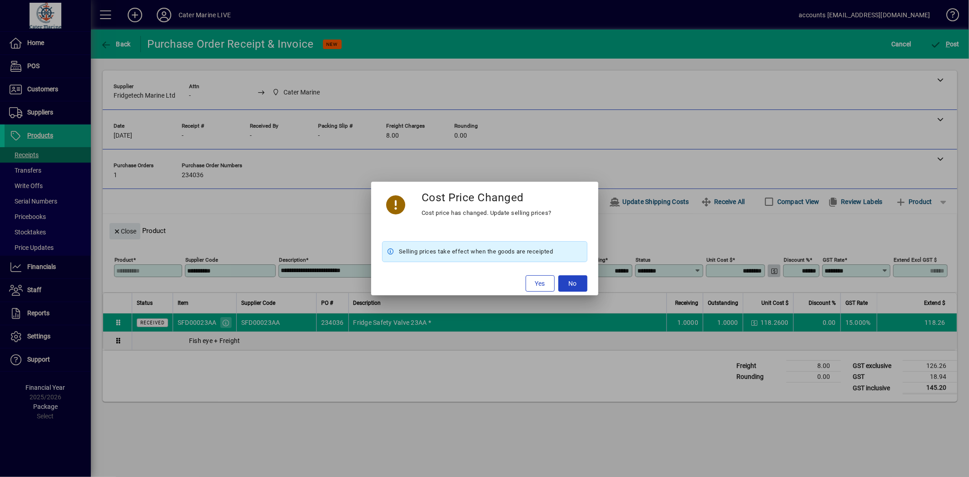 This screenshot has height=477, width=969. Describe the element at coordinates (476, 252) in the screenshot. I see `span: Selling prices take effect when the goods are receipted` at that location.